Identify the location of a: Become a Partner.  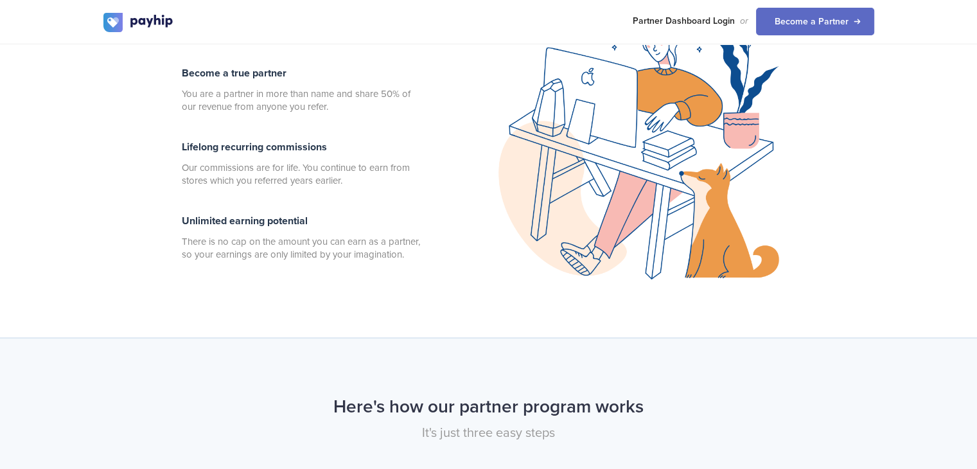
(815, 21).